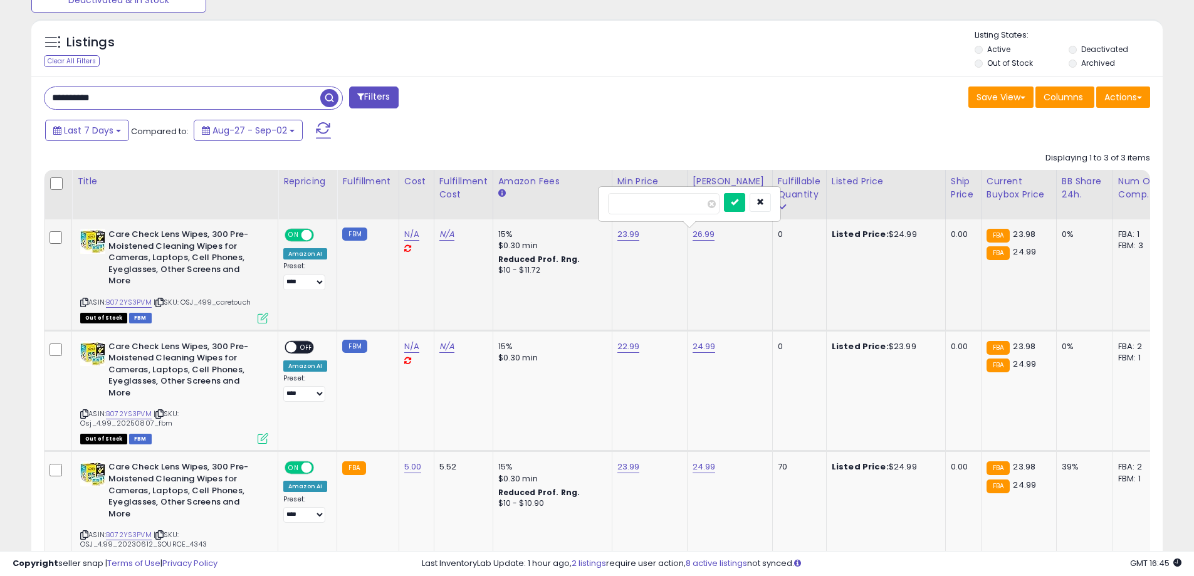  Describe the element at coordinates (90, 43) in the screenshot. I see `h5: Listings` at that location.